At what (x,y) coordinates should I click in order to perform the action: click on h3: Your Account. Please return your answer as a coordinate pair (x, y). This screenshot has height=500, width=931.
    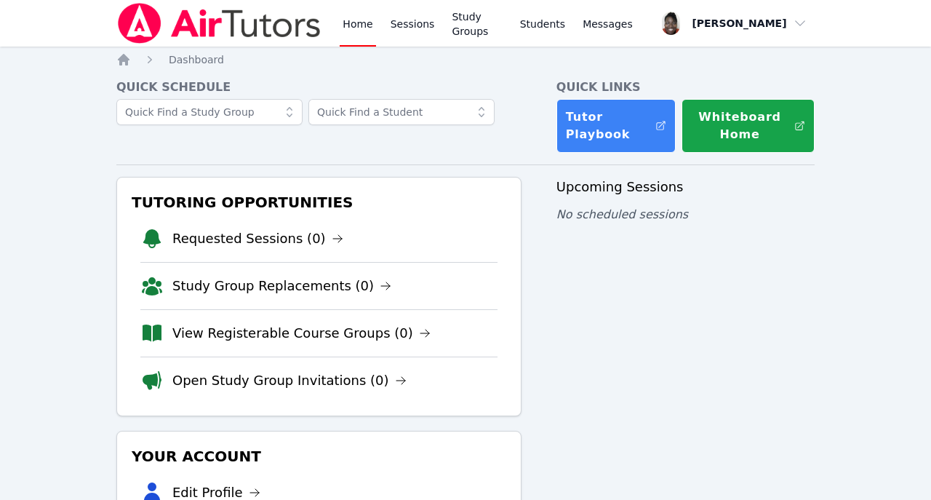
    Looking at the image, I should click on (319, 456).